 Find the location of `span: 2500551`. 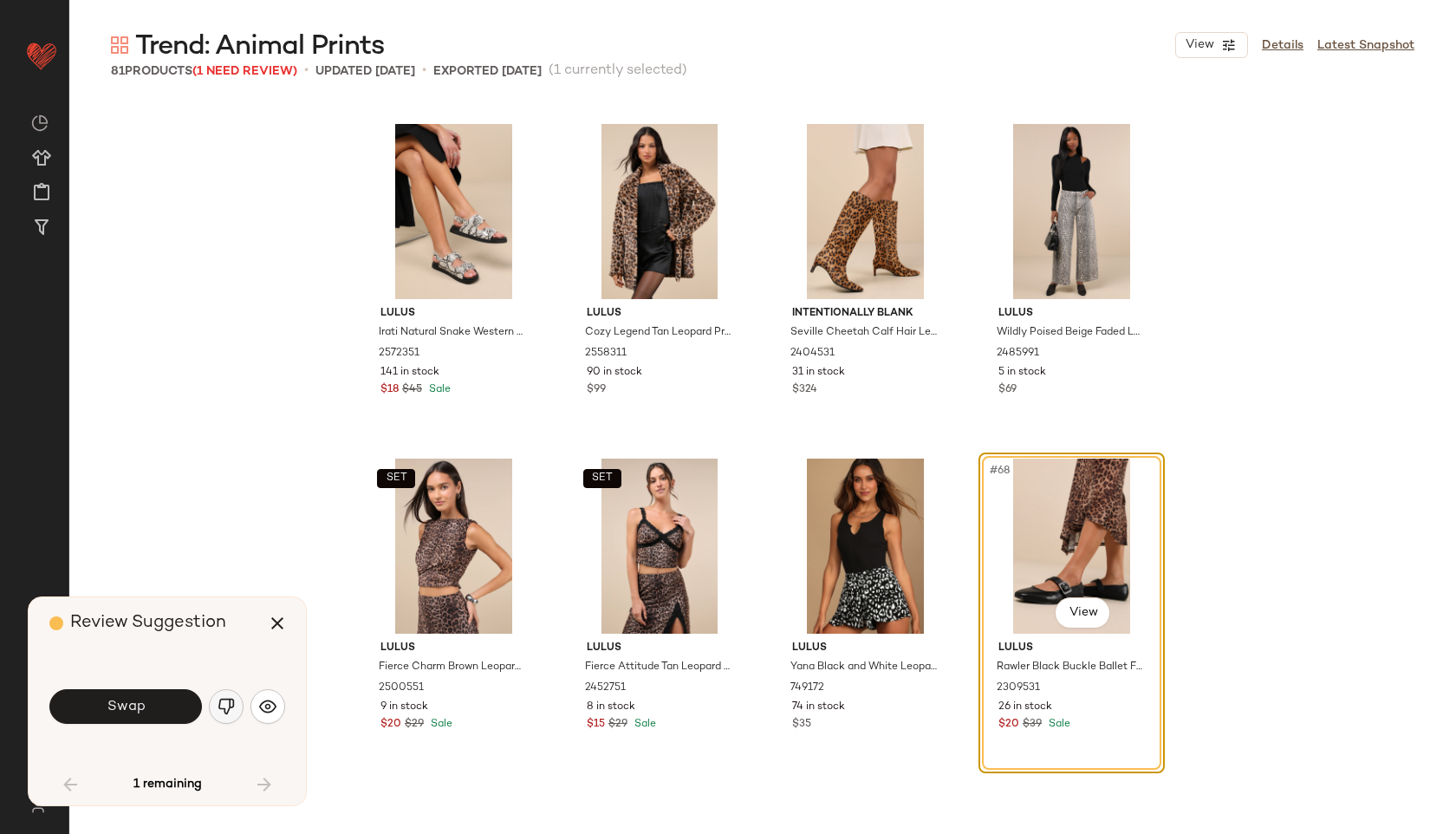

span: 2500551 is located at coordinates (401, 689).